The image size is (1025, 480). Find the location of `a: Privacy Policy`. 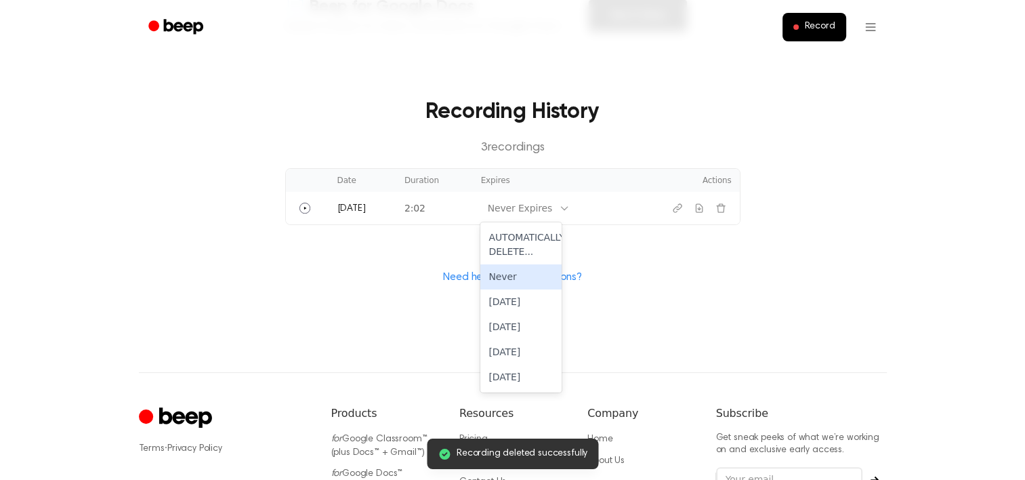

a: Privacy Policy is located at coordinates (194, 449).